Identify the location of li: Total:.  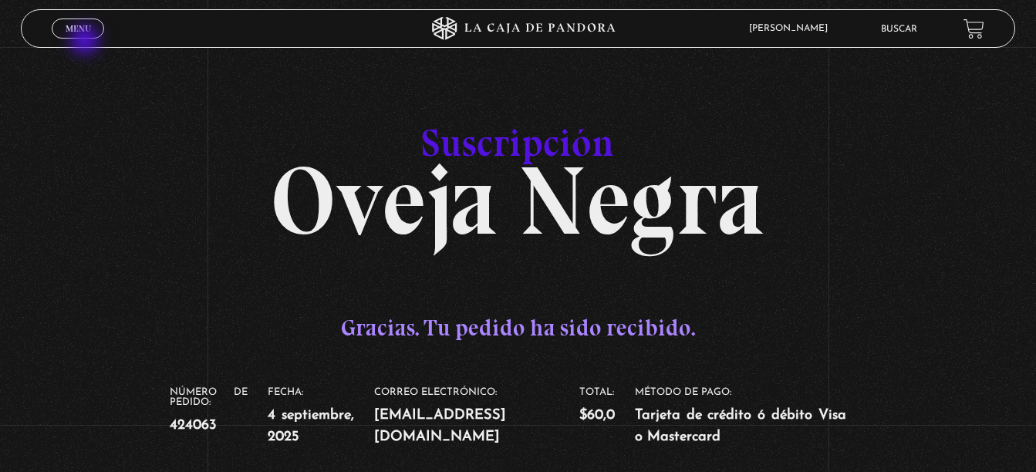
(607, 406).